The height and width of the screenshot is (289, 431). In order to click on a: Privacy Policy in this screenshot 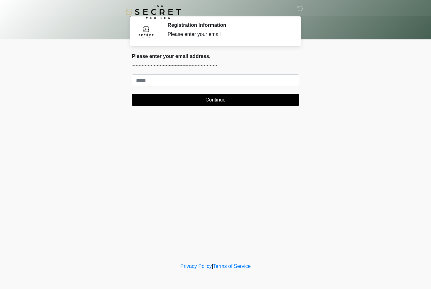, I will do `click(196, 266)`.